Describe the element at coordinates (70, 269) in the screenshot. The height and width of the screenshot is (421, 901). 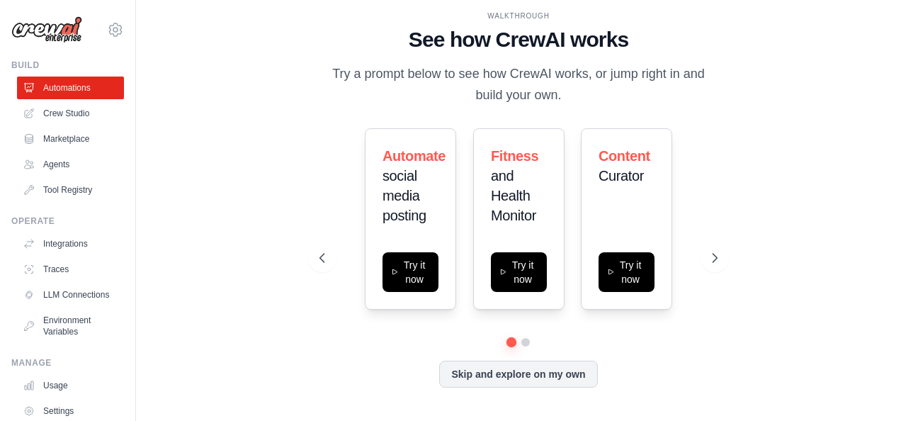
I see `a: Traces` at that location.